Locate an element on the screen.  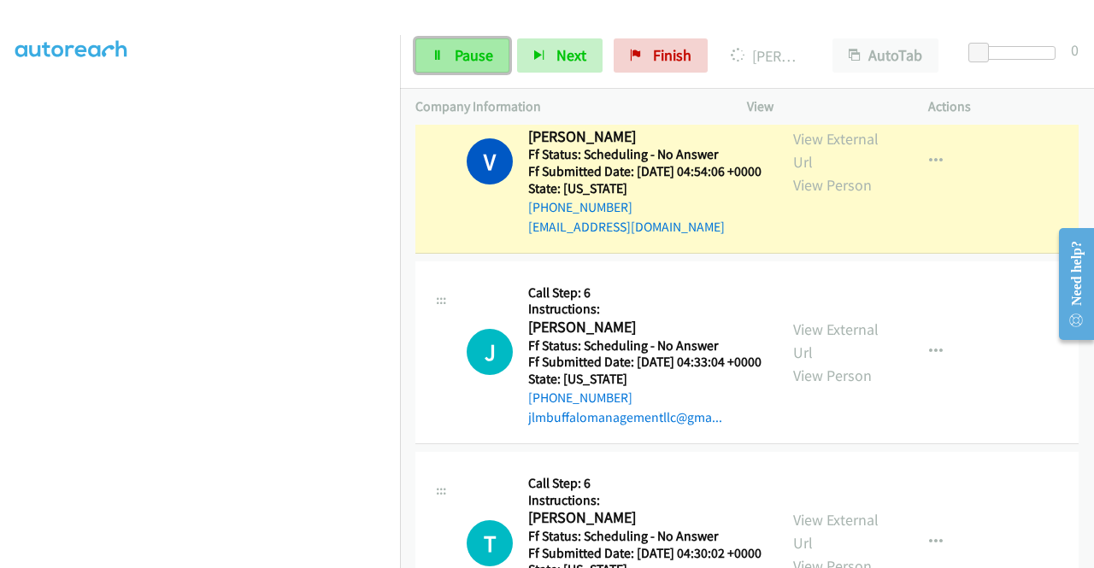
a: Pause is located at coordinates (462, 56).